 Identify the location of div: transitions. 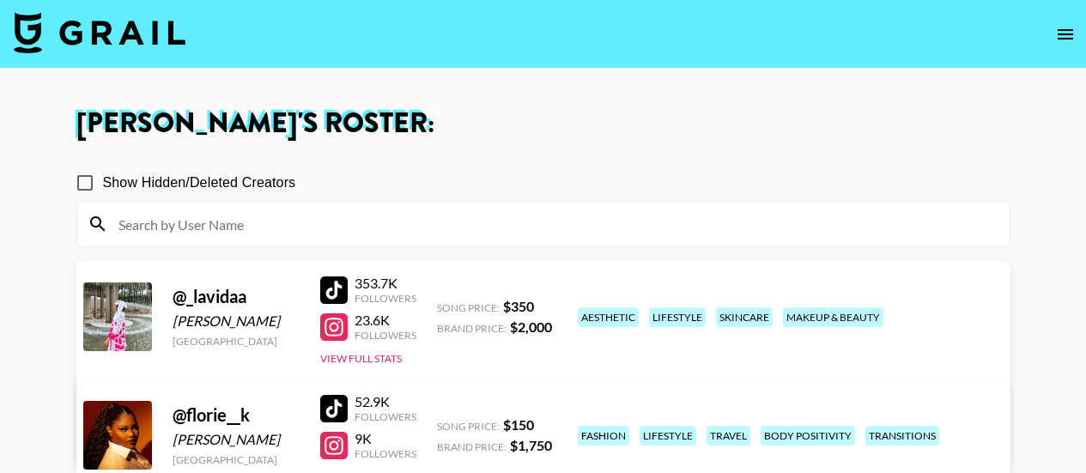
(903, 435).